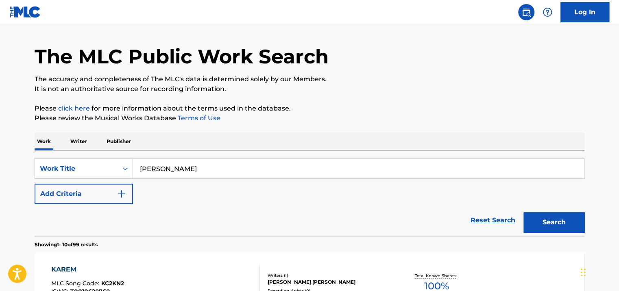 The image size is (619, 291). Describe the element at coordinates (309, 109) in the screenshot. I see `p: Please for more information about the terms used in the database.` at that location.